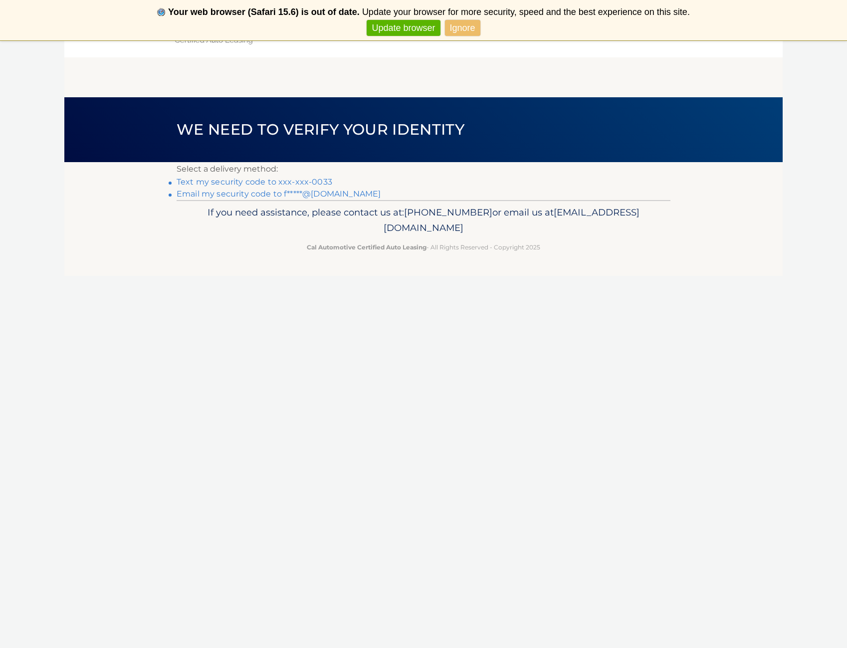  I want to click on a: Update browser, so click(403, 28).